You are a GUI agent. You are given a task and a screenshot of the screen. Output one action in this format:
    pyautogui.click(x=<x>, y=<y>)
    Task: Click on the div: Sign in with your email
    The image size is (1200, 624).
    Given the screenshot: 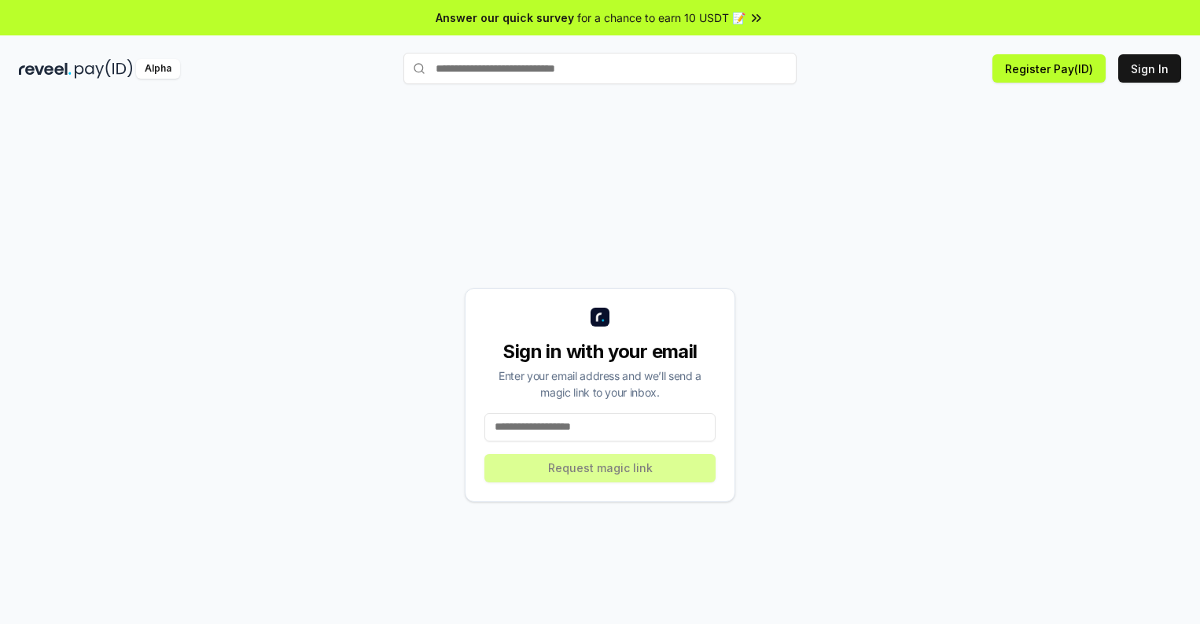 What is the action you would take?
    pyautogui.click(x=600, y=352)
    